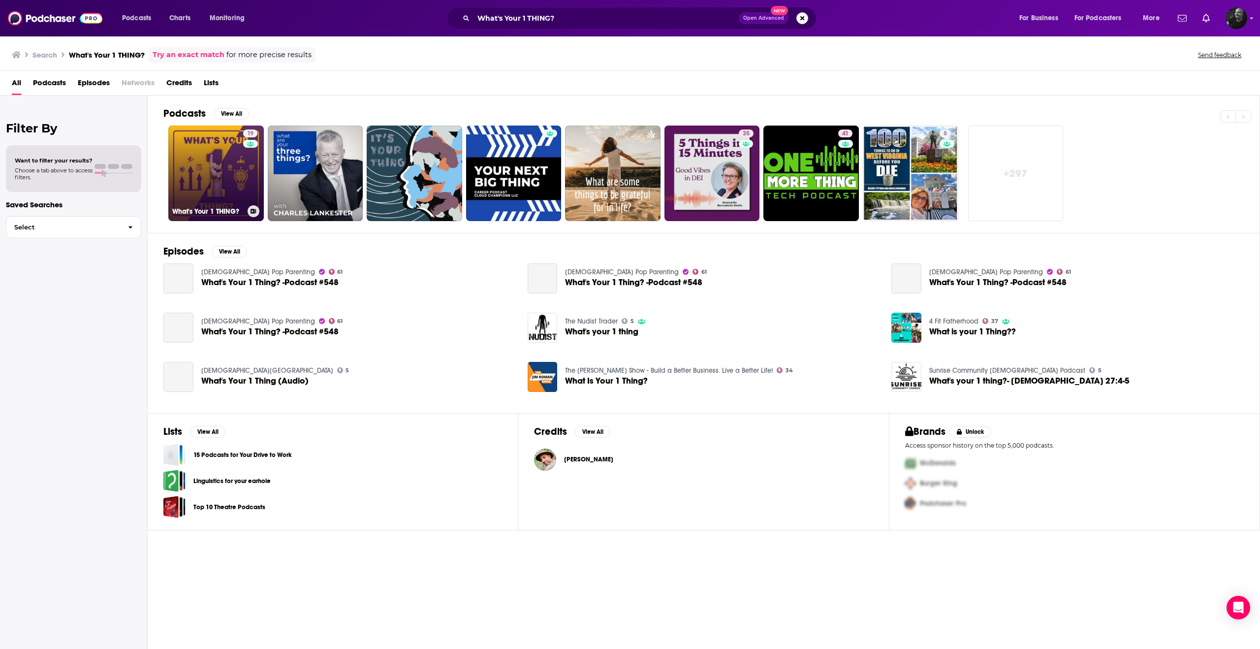 The image size is (1260, 649). Describe the element at coordinates (205, 251) in the screenshot. I see `a: EpisodesView All` at that location.